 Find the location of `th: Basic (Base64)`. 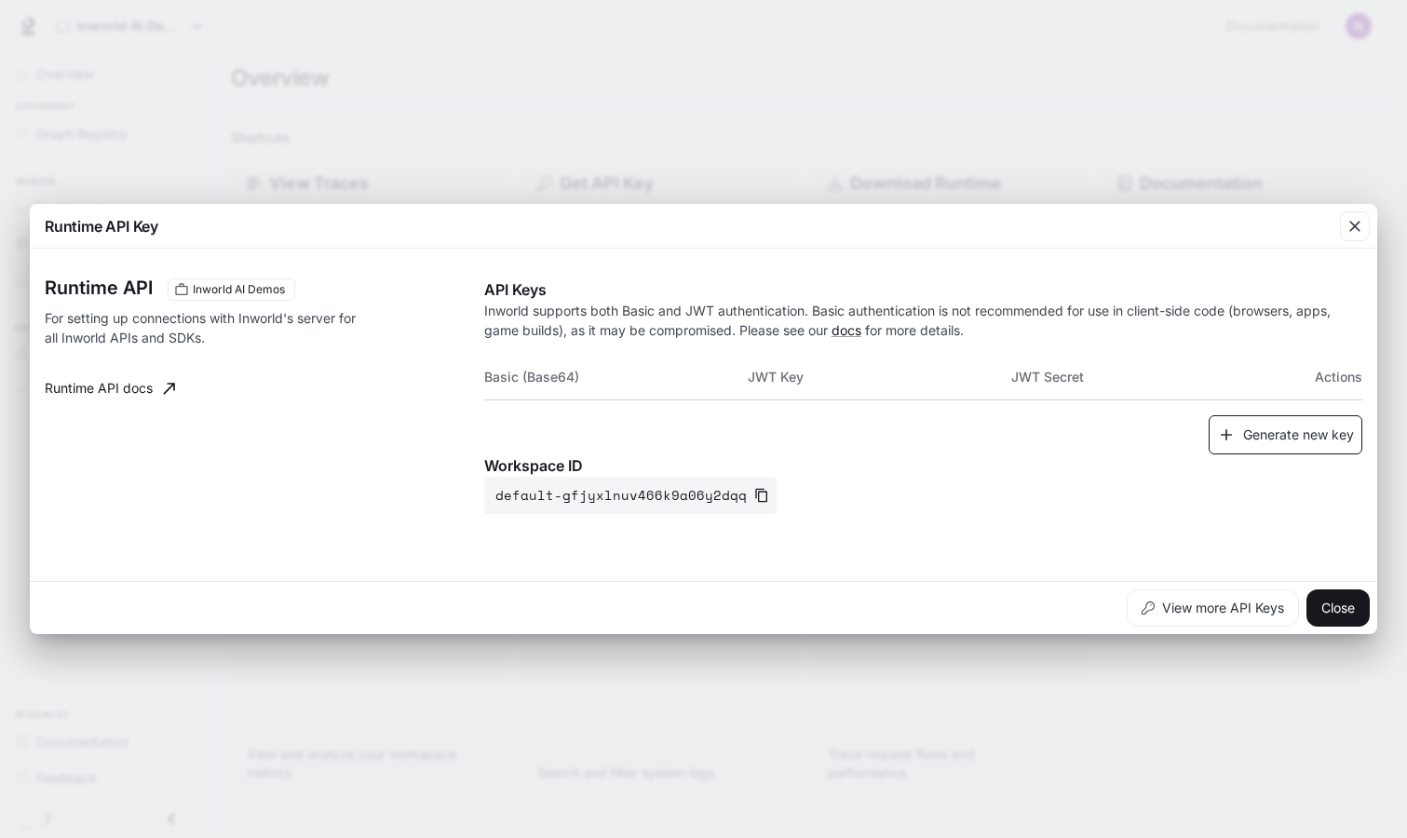

th: Basic (Base64) is located at coordinates (616, 377).